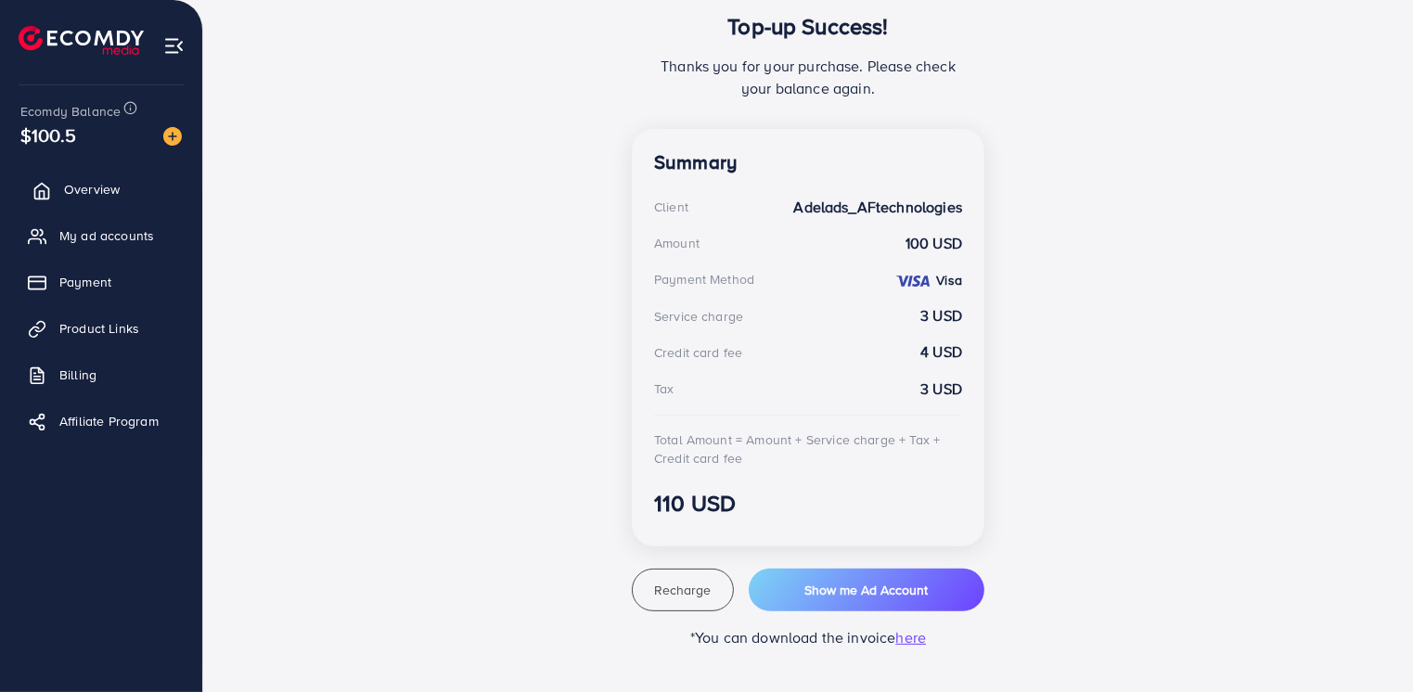 The image size is (1413, 692). What do you see at coordinates (808, 637) in the screenshot?
I see `p: *You can download the invoice` at bounding box center [808, 637].